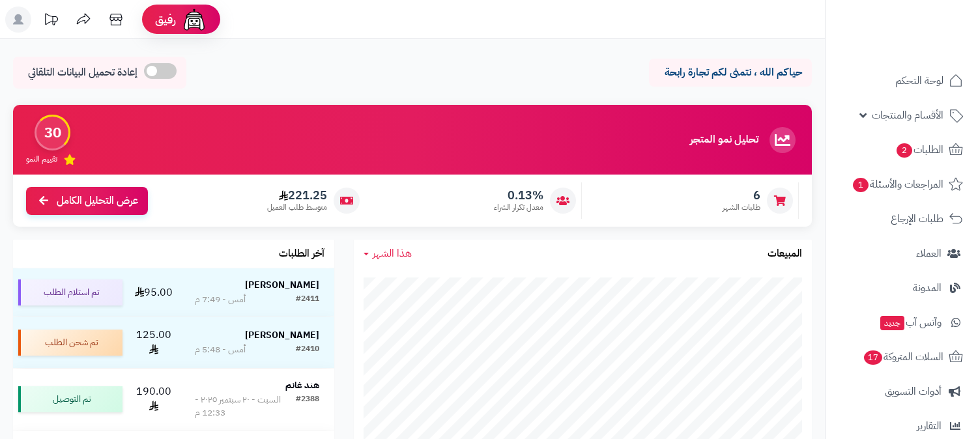 The height and width of the screenshot is (439, 978). I want to click on div: السبت - ٢٠ سبتمبر ٢٠٢٥ - 12:33 م, so click(246, 406).